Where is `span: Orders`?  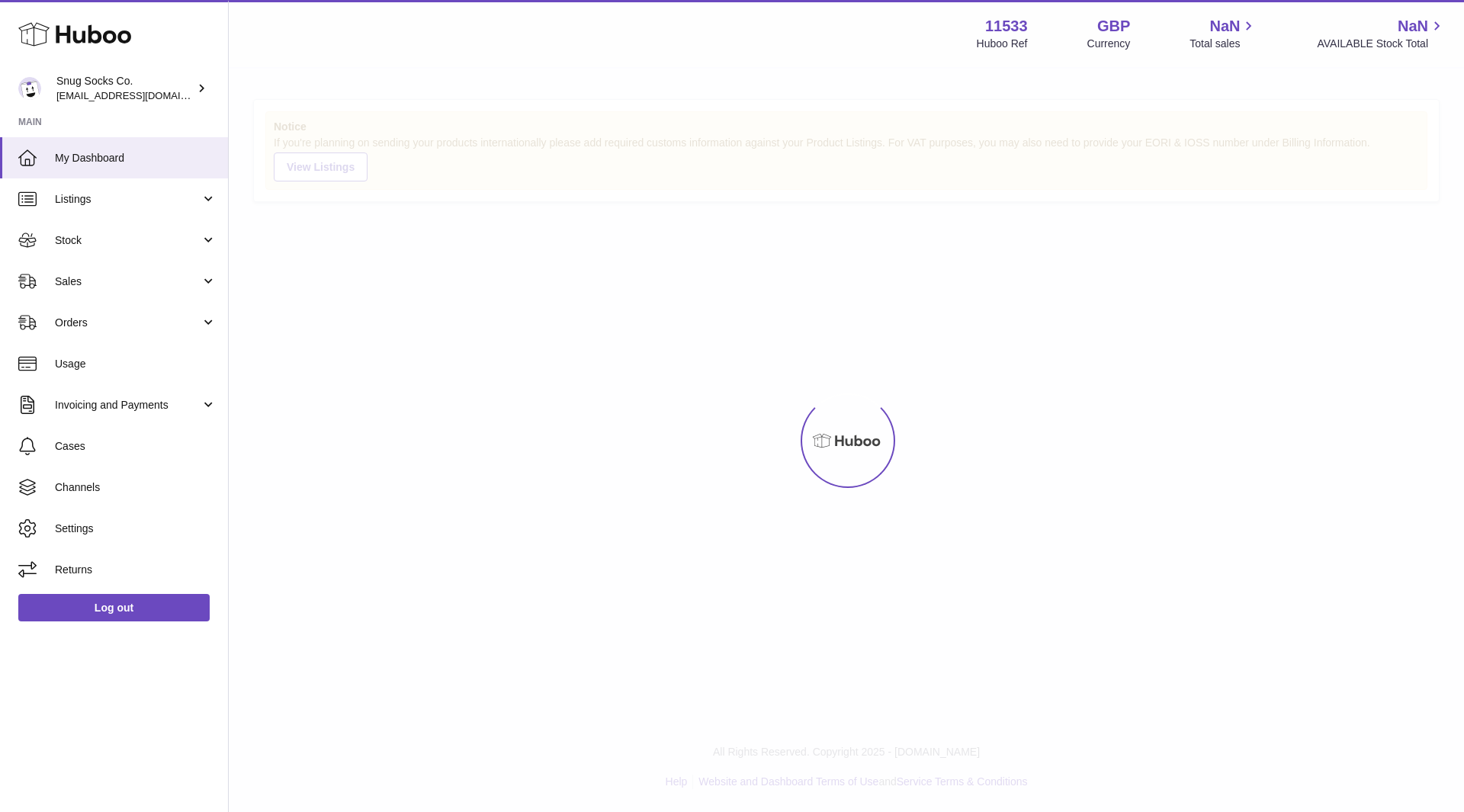 span: Orders is located at coordinates (128, 323).